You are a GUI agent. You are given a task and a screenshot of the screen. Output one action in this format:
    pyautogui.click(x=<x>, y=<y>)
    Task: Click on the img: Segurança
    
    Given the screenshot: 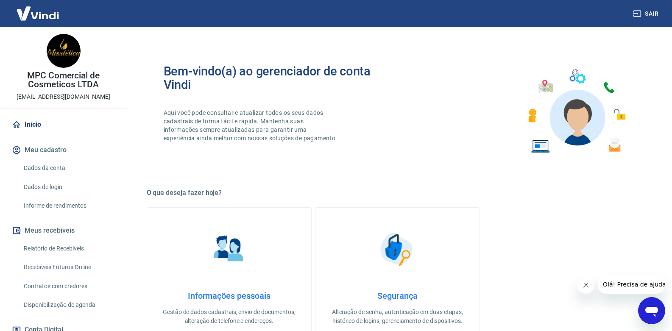 What is the action you would take?
    pyautogui.click(x=397, y=249)
    